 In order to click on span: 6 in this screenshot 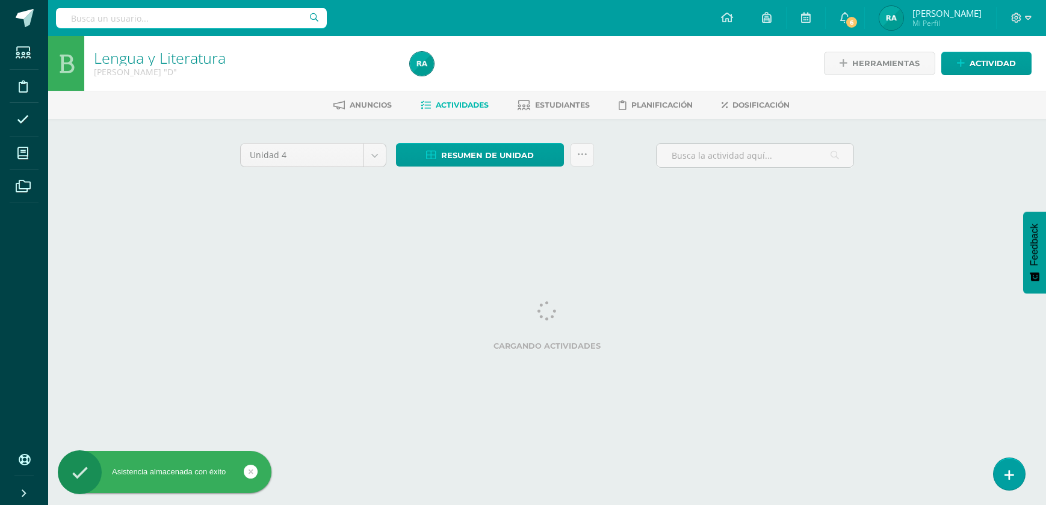, I will do `click(851, 22)`.